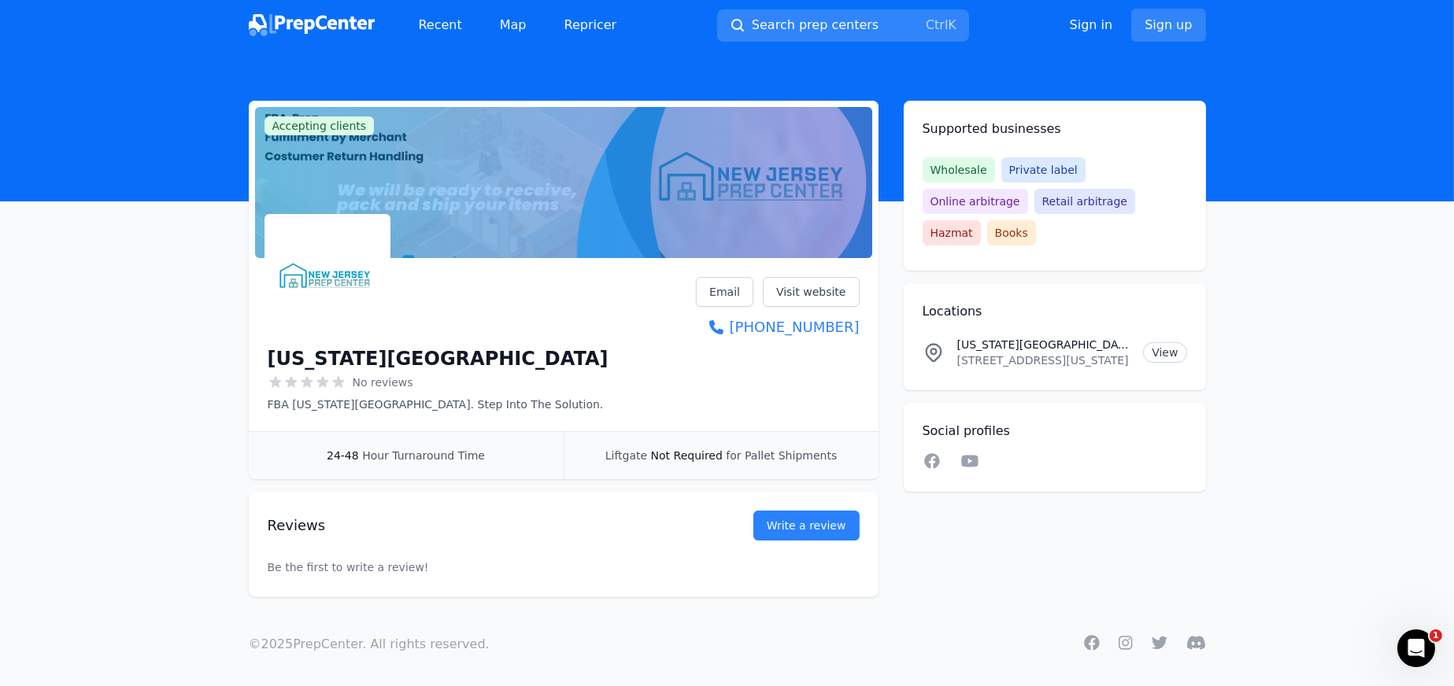 The width and height of the screenshot is (1454, 686). I want to click on a: Write a review, so click(806, 526).